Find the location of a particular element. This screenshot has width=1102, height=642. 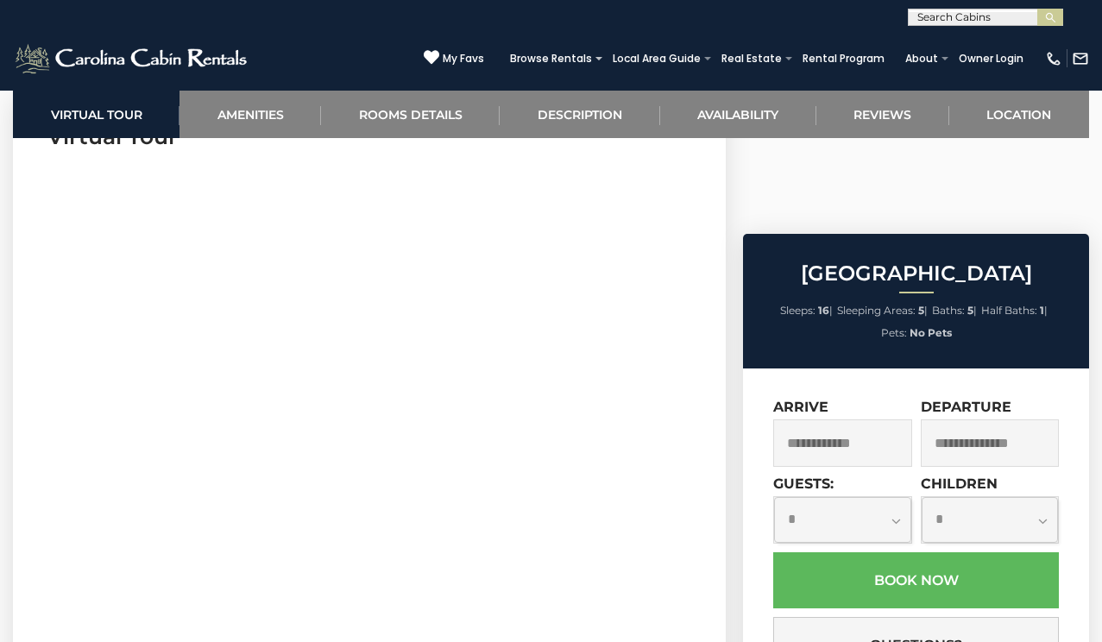

a: Amenities is located at coordinates (250, 114).